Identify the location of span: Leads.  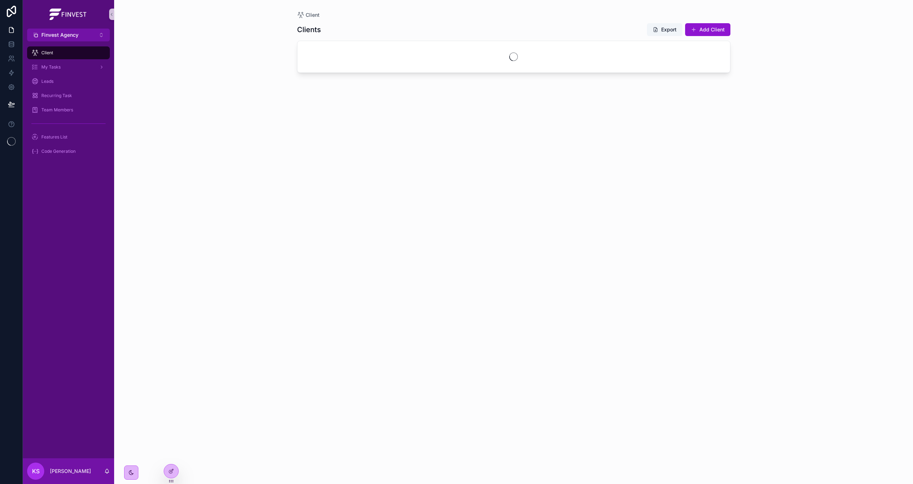
(47, 81).